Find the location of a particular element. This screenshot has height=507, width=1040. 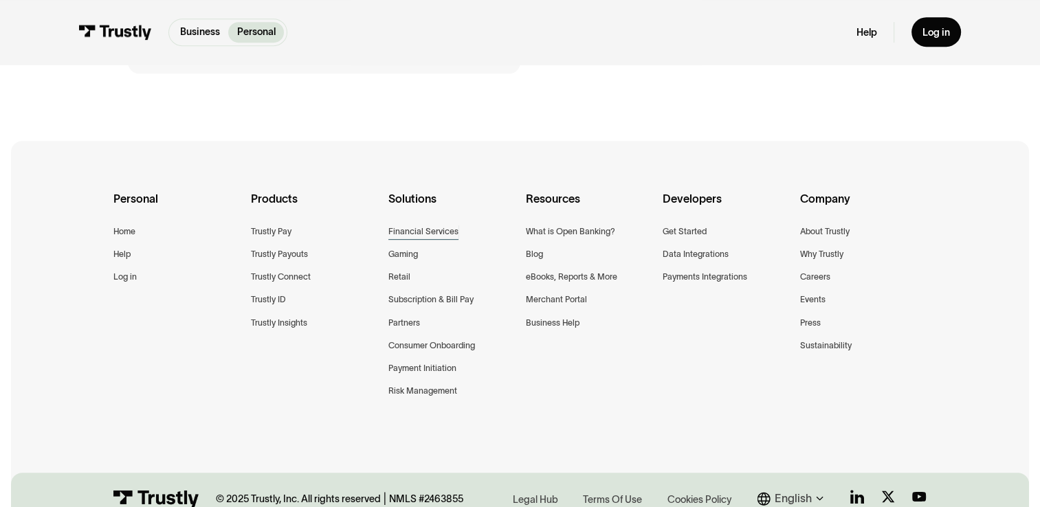

p: Personal is located at coordinates (256, 32).